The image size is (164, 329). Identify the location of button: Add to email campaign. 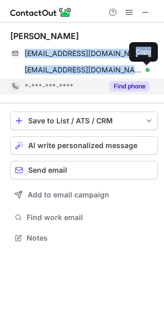
(84, 195).